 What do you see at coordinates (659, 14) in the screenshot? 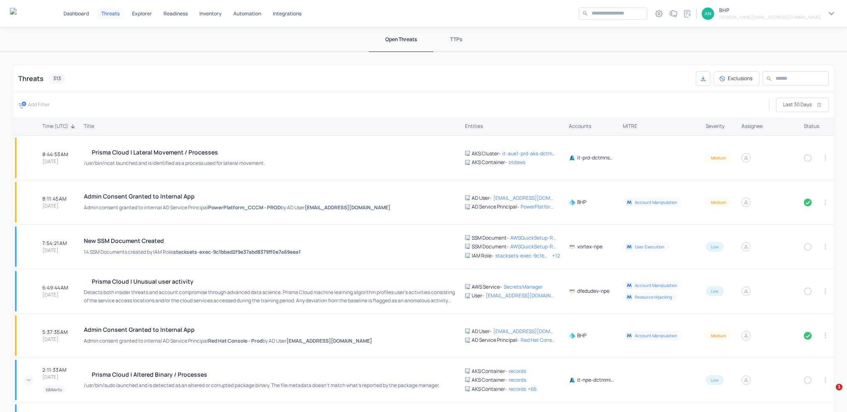
I see `a: Settings` at bounding box center [659, 14].